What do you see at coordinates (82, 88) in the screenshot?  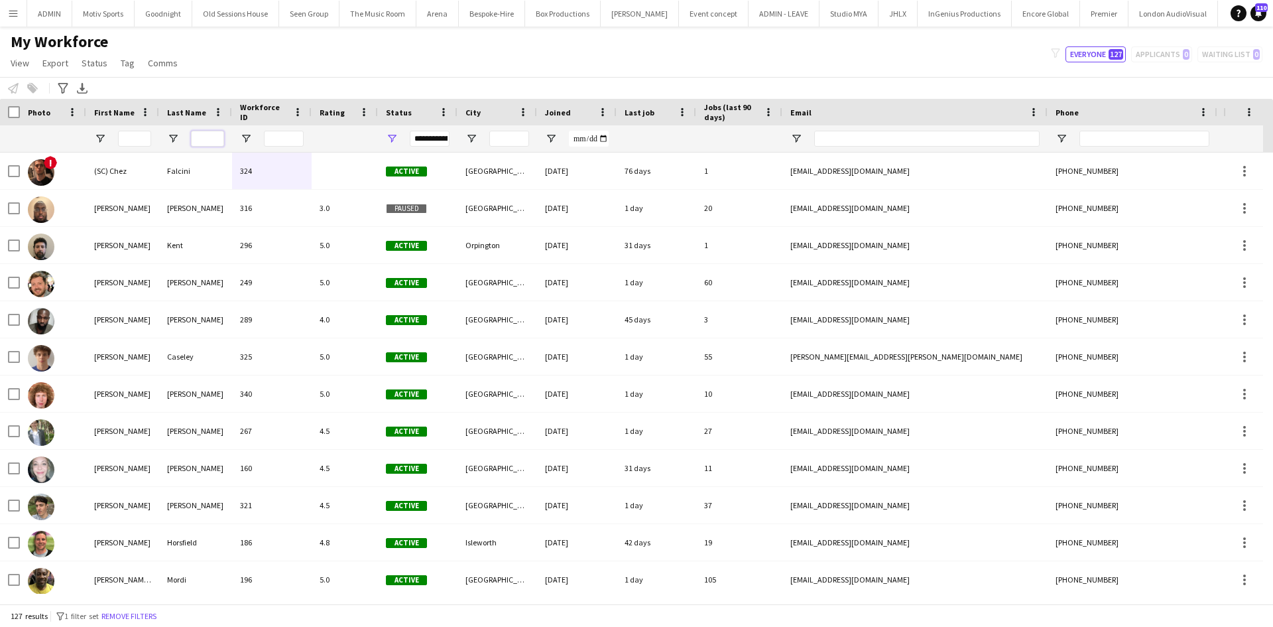 I see `app-action-btn: Export XLSX` at bounding box center [82, 88].